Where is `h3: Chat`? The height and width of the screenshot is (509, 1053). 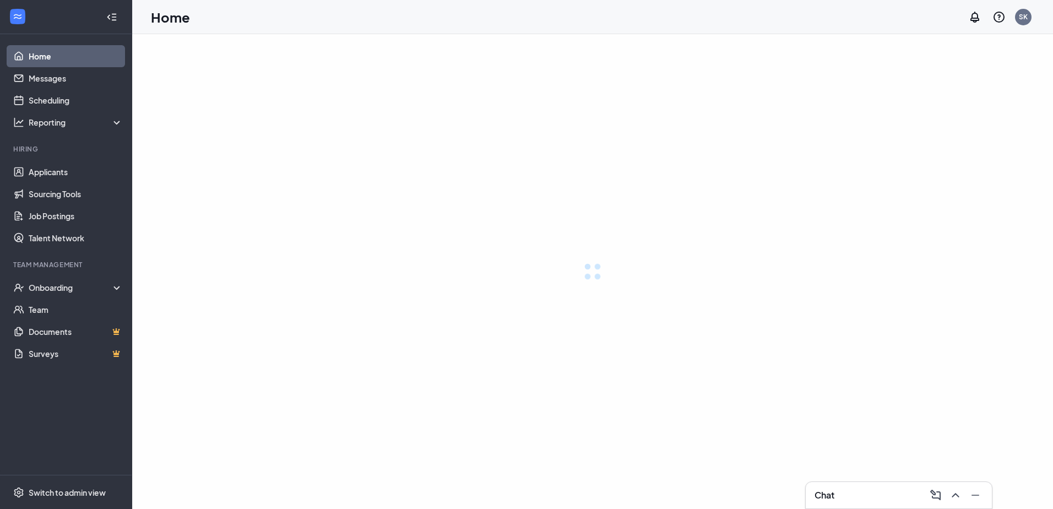 h3: Chat is located at coordinates (824, 495).